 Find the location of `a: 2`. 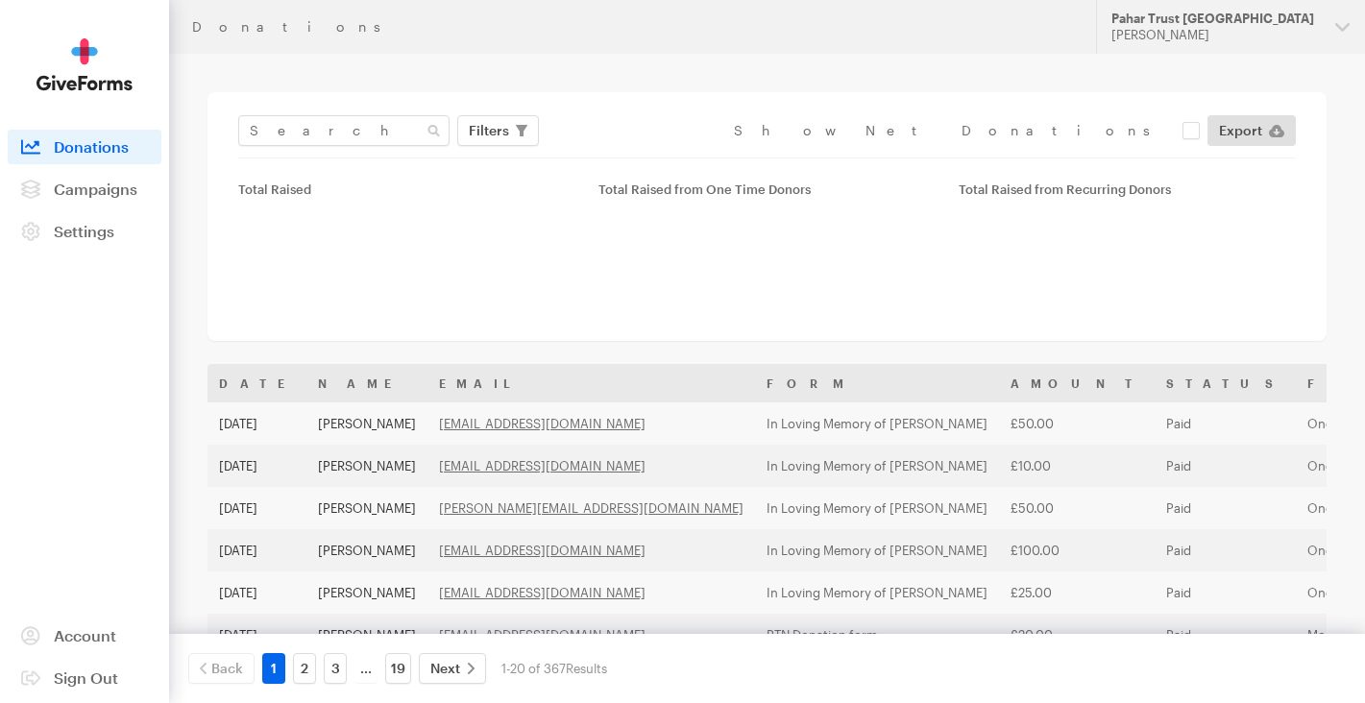

a: 2 is located at coordinates (304, 668).